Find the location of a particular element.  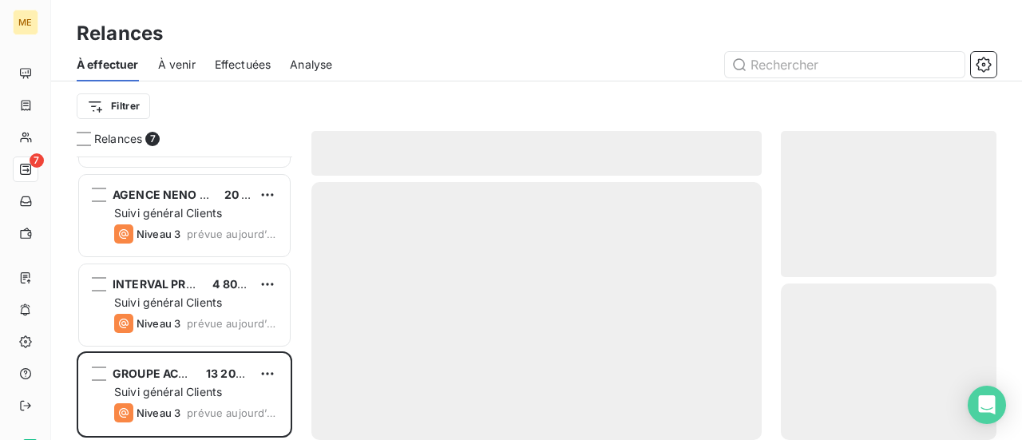

span: Relances is located at coordinates (118, 139).